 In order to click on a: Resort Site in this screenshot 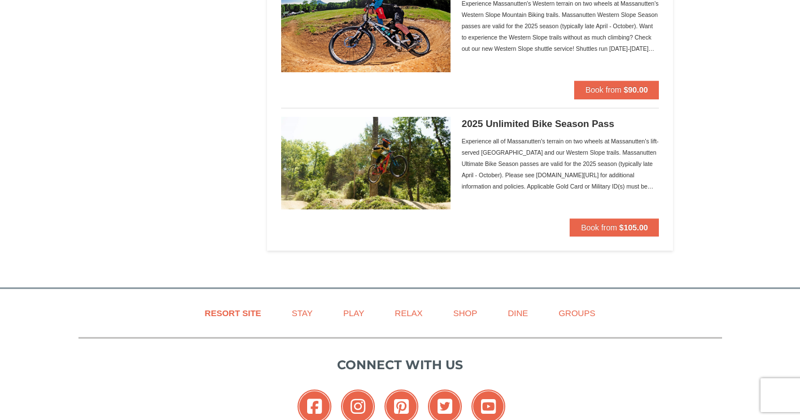, I will do `click(233, 313)`.